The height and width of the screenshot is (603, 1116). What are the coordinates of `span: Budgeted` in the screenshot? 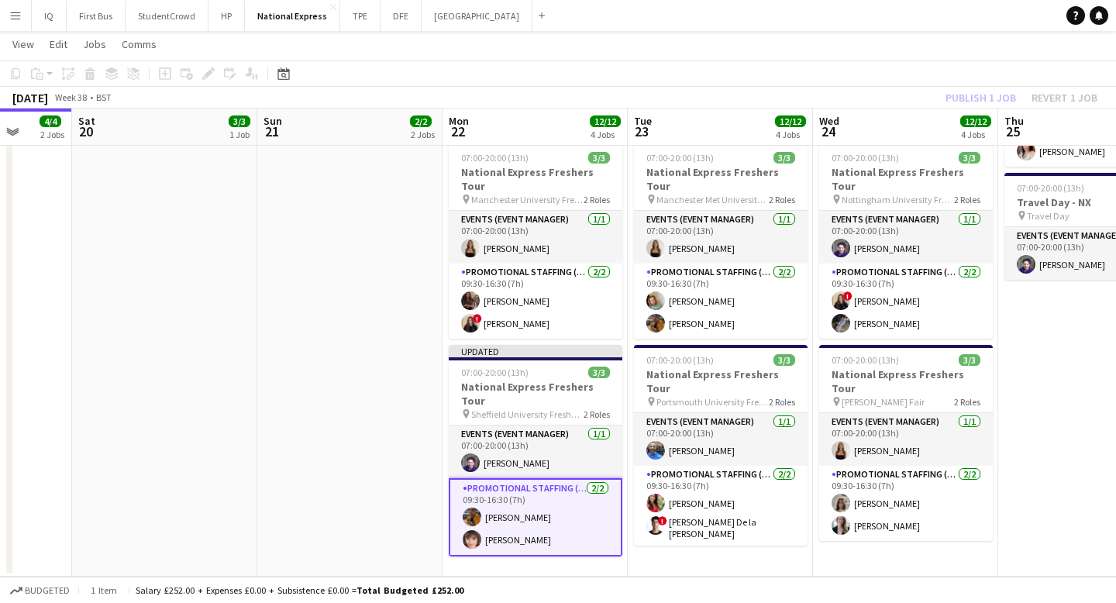 It's located at (47, 591).